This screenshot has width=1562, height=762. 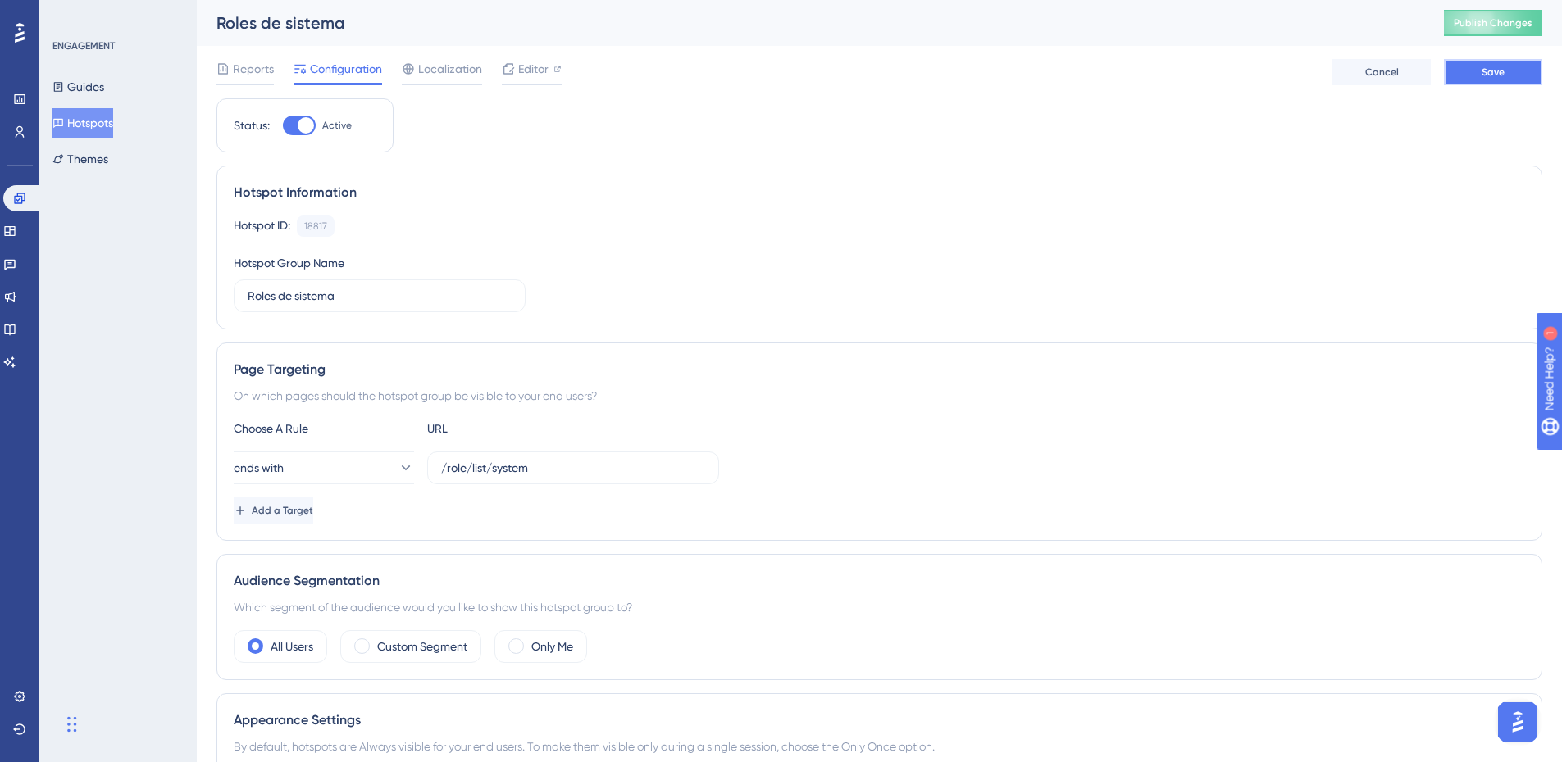 I want to click on div: 18817, so click(x=316, y=226).